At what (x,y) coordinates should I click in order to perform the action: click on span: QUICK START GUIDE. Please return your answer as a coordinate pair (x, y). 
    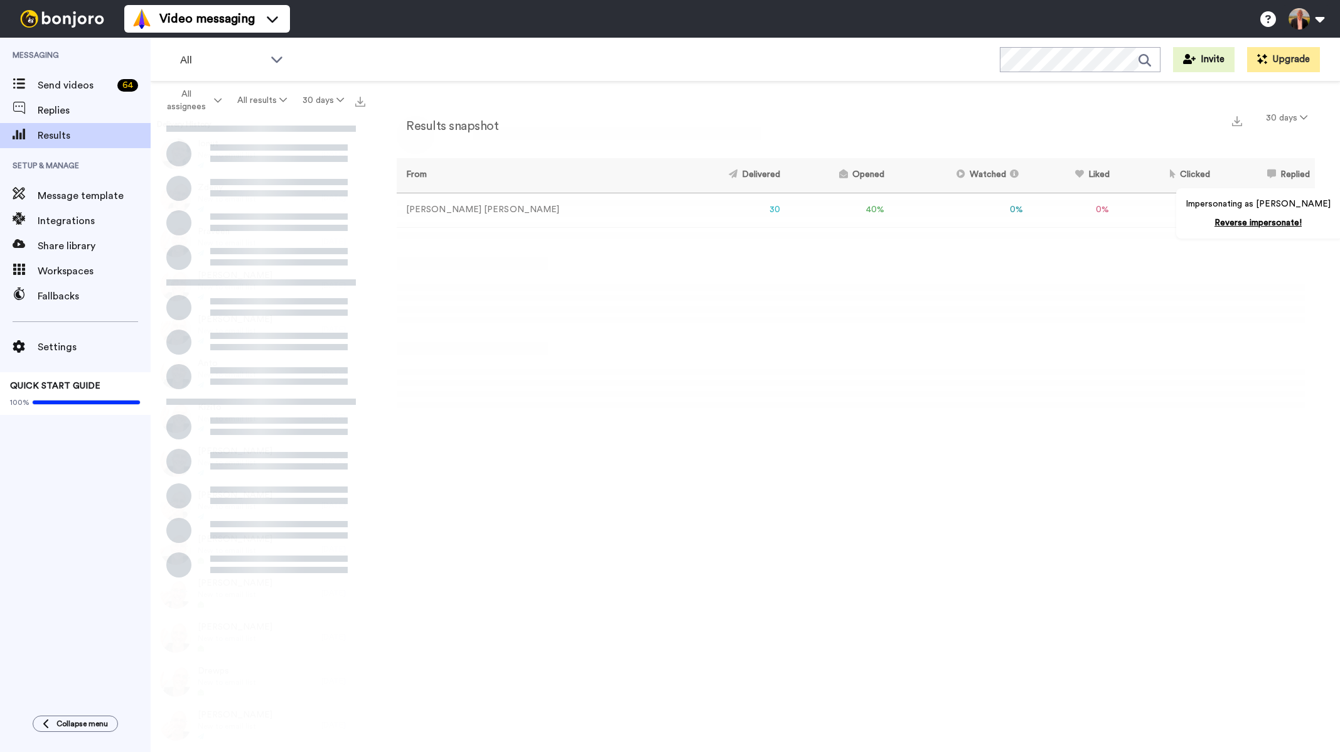
    Looking at the image, I should click on (55, 386).